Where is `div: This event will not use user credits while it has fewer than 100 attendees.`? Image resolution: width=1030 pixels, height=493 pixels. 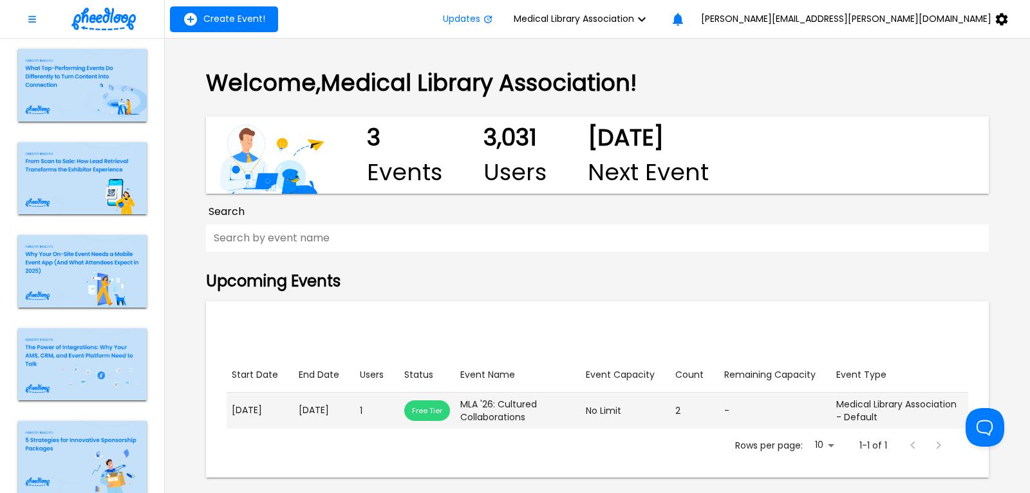
div: This event will not use user credits while it has fewer than 100 attendees. is located at coordinates (427, 411).